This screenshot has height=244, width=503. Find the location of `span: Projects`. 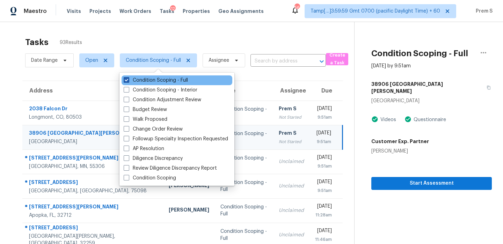

span: Projects is located at coordinates (100, 11).